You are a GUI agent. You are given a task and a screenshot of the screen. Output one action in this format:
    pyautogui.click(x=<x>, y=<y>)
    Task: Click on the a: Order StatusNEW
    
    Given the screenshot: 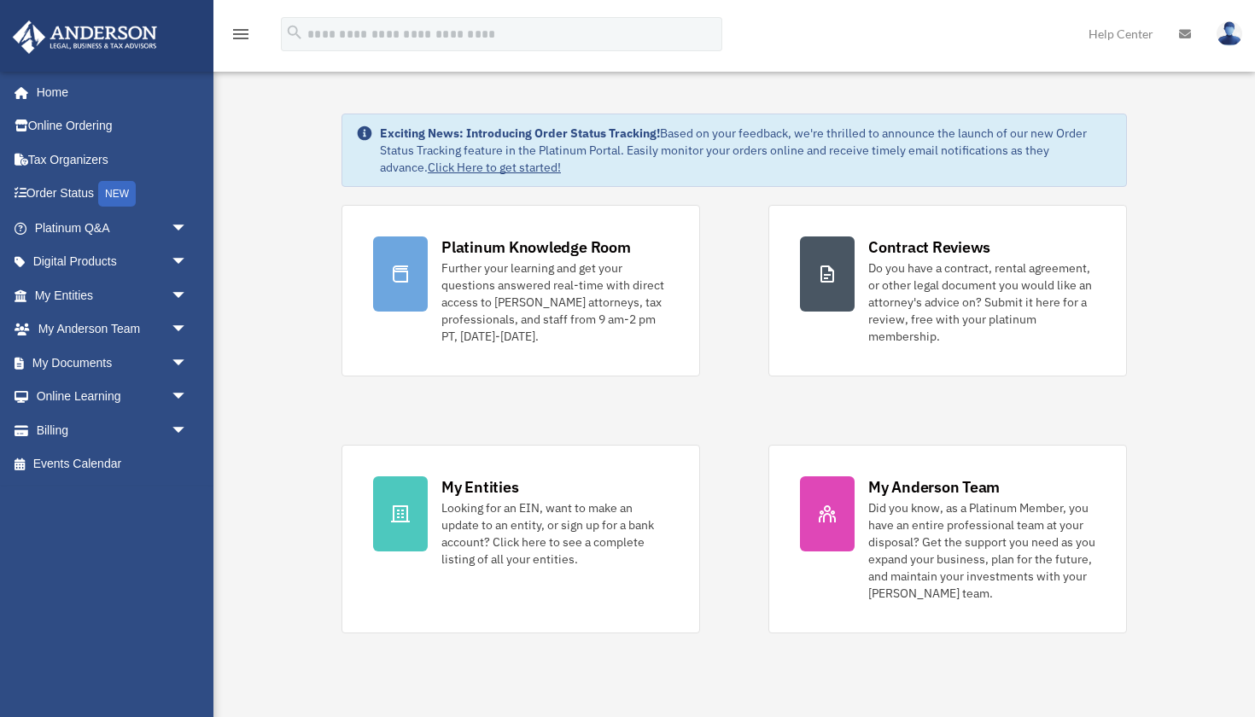 What is the action you would take?
    pyautogui.click(x=113, y=194)
    